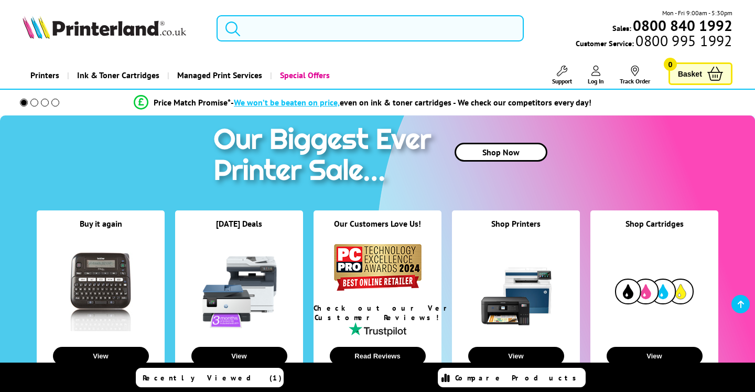  I want to click on span: 0, so click(670, 64).